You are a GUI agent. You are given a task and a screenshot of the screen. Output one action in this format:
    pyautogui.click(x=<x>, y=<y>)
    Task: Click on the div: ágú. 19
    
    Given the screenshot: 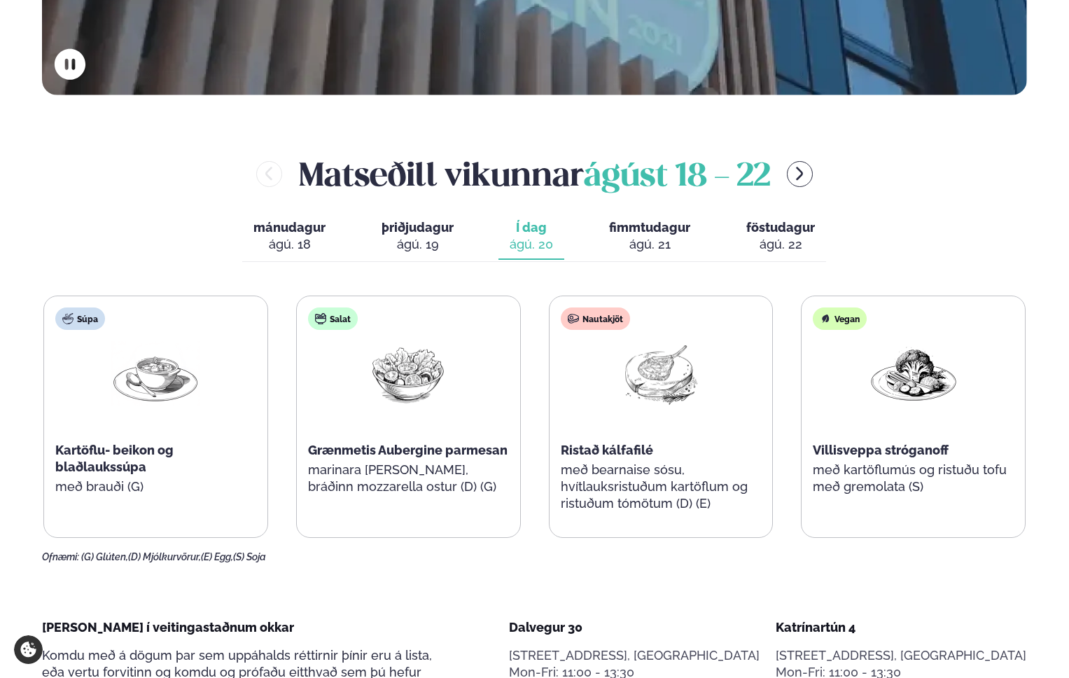 What is the action you would take?
    pyautogui.click(x=417, y=244)
    